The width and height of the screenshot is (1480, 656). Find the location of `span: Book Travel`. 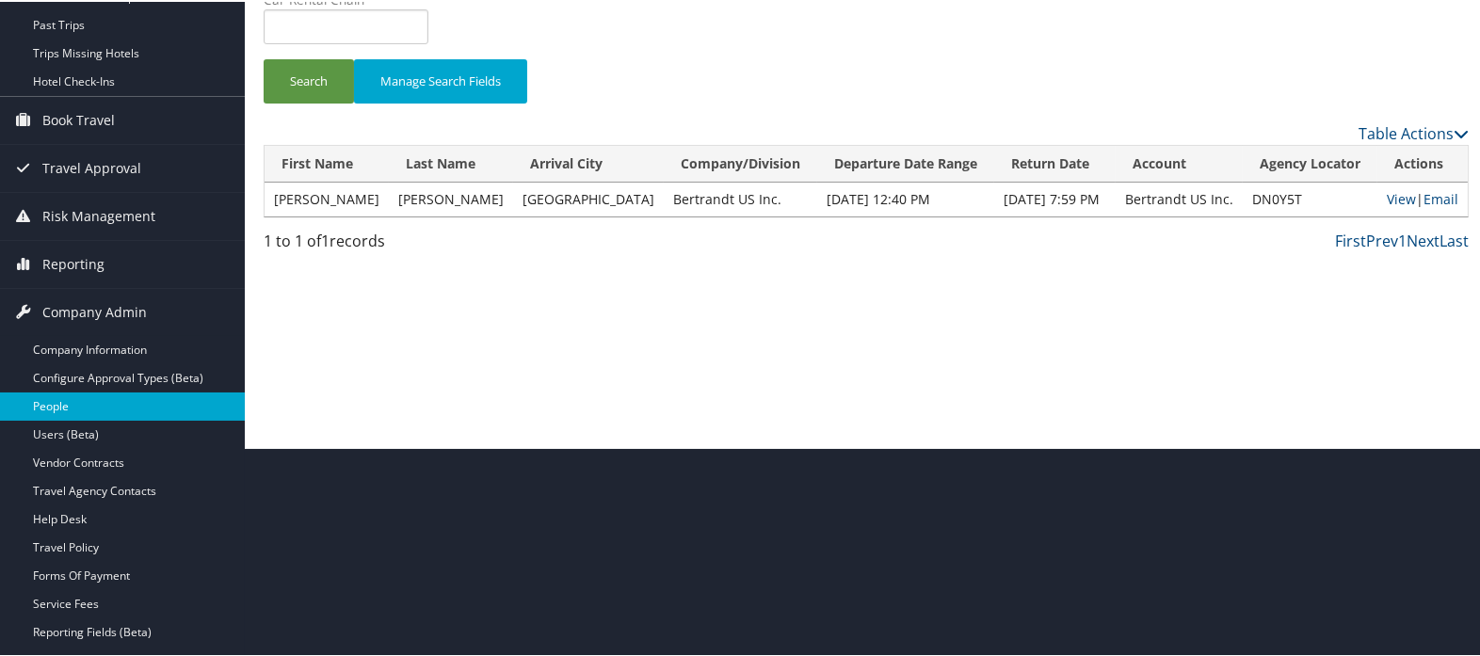

span: Book Travel is located at coordinates (78, 119).